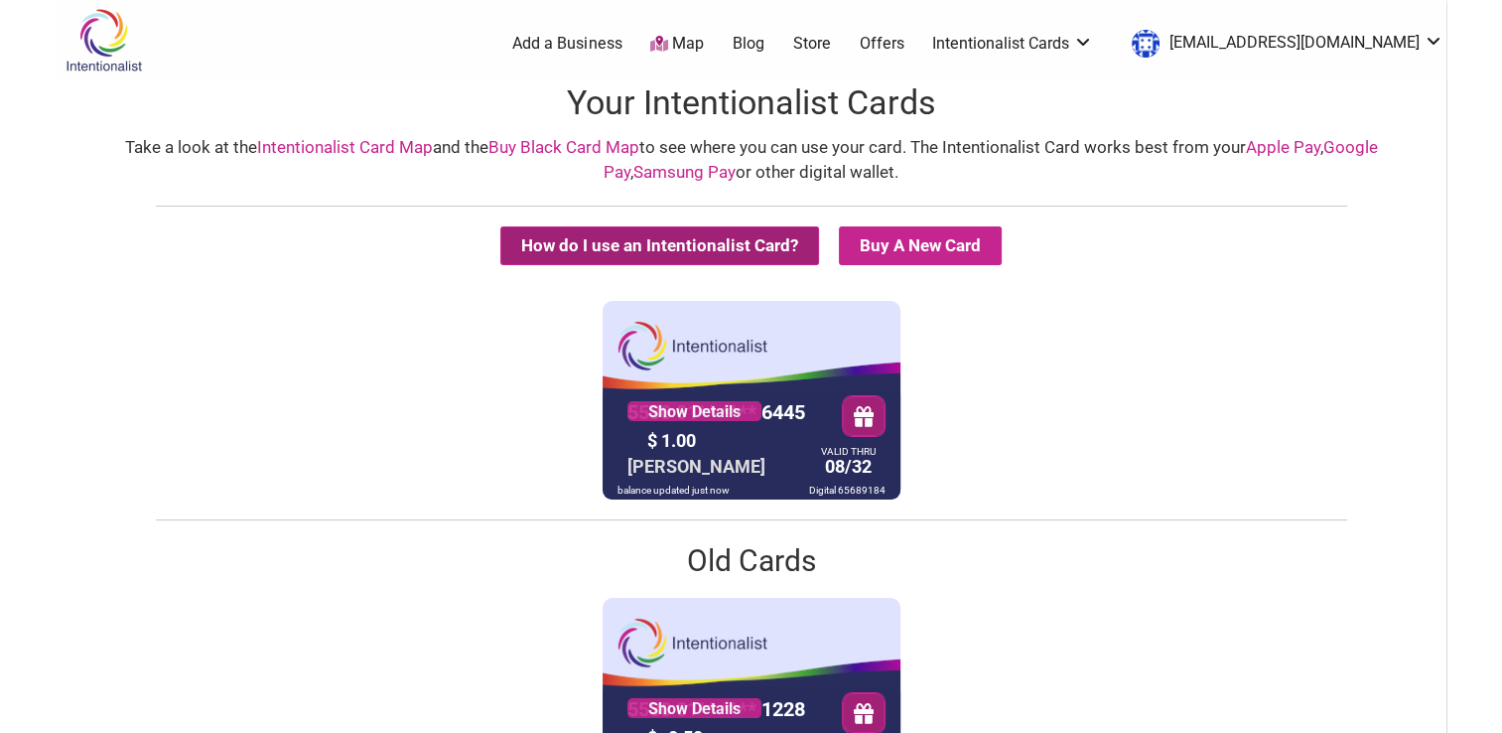 This screenshot has width=1502, height=733. What do you see at coordinates (103, 40) in the screenshot?
I see `img: Intentionalist` at bounding box center [103, 40].